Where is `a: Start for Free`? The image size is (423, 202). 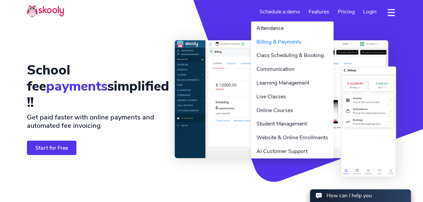 a: Start for Free is located at coordinates (51, 148).